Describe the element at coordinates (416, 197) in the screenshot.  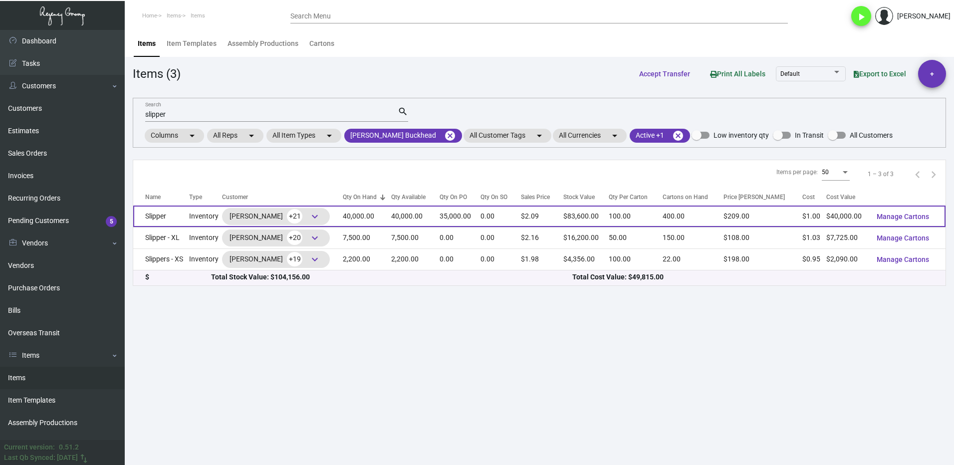
I see `div: Qty Available` at that location.